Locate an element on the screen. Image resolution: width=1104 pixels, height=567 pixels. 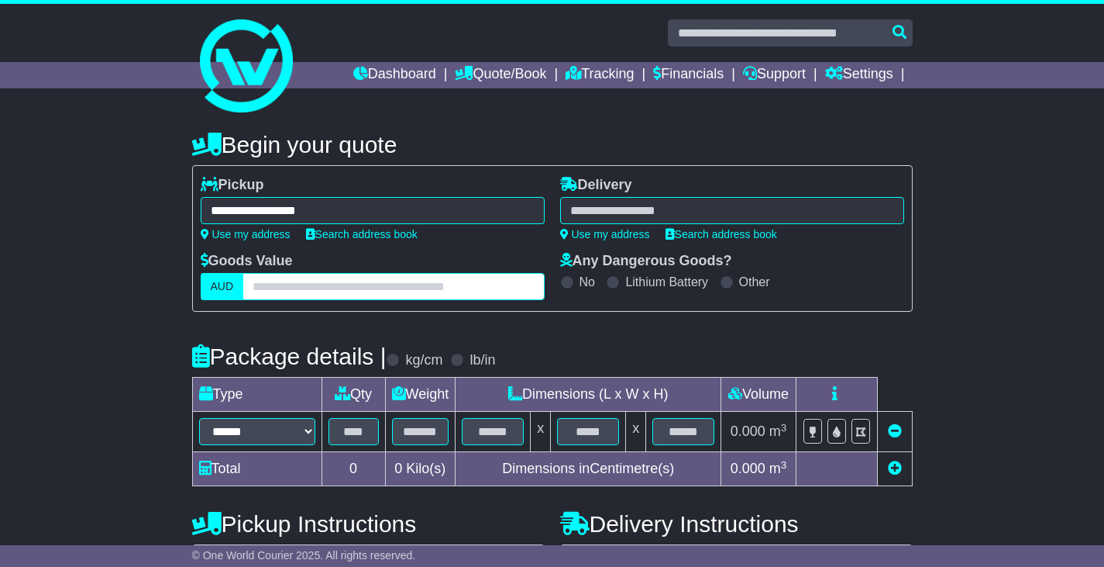
h4: Package details | is located at coordinates (289, 356).